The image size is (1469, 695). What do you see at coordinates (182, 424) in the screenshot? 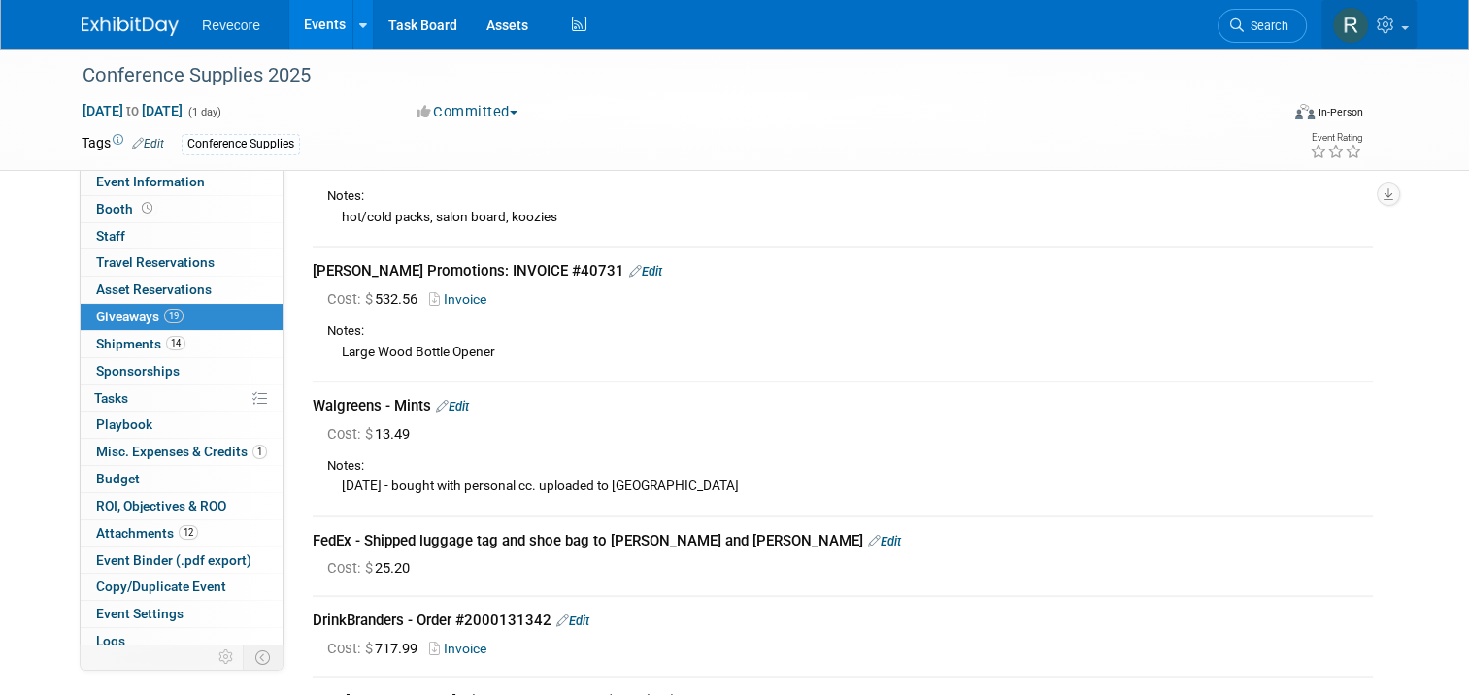
I see `a: Playbook` at bounding box center [182, 424].